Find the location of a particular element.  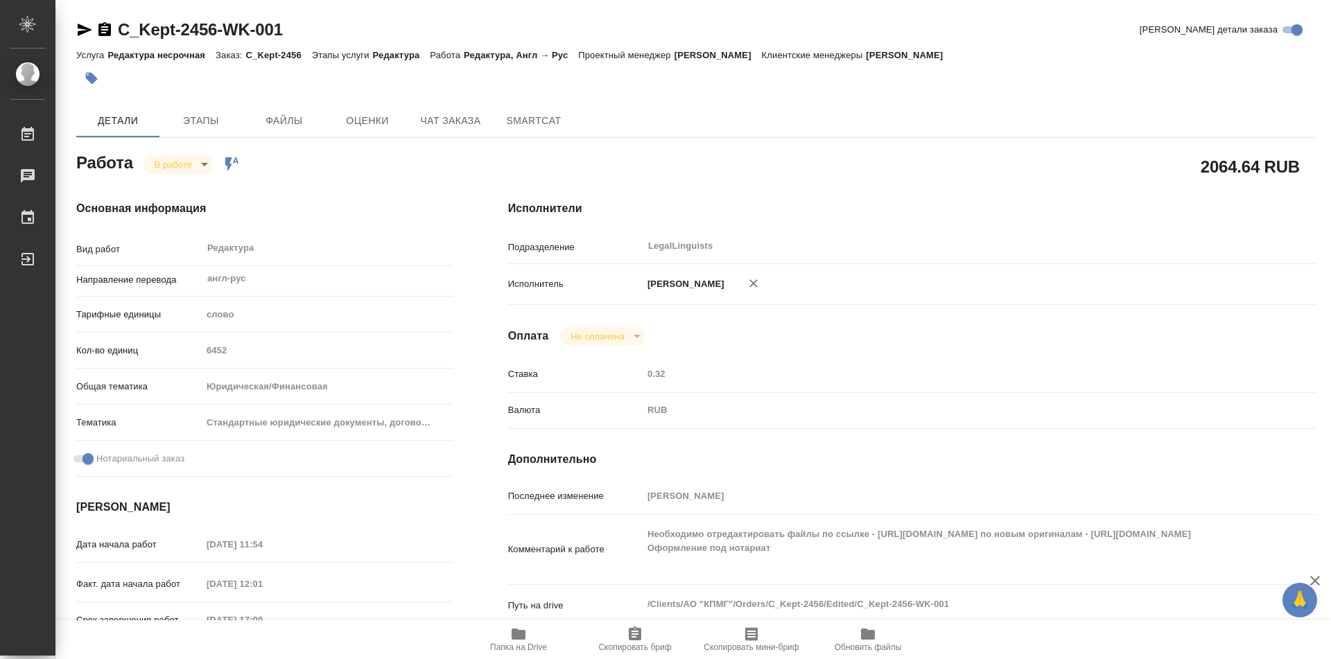

p: Работа is located at coordinates (446, 55).